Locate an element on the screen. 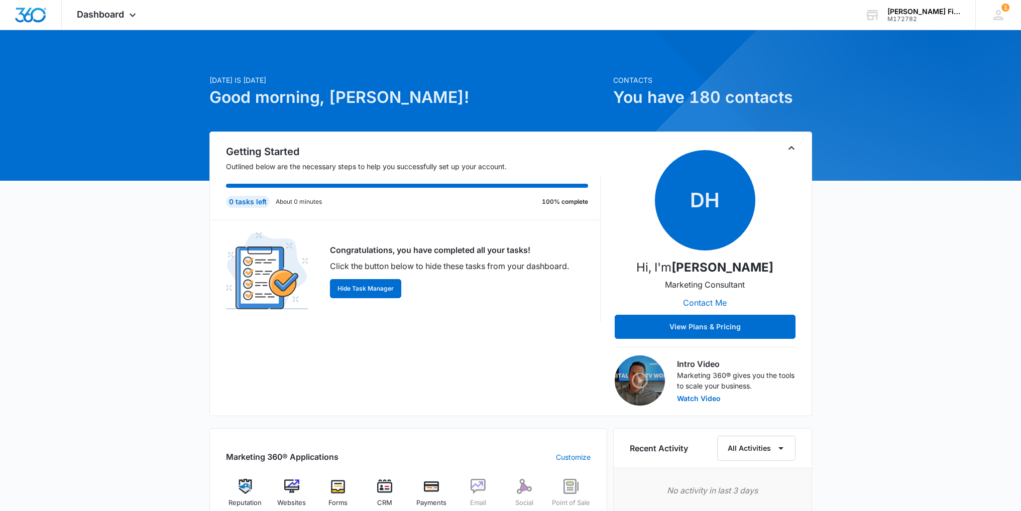  p: Marketing Consultant is located at coordinates (705, 285).